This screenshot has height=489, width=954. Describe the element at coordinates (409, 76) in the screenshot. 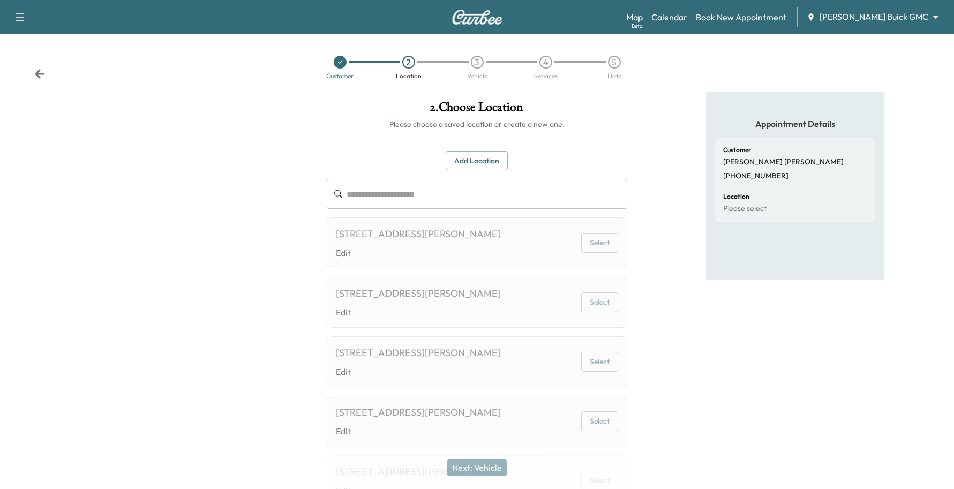

I see `div: Location` at that location.